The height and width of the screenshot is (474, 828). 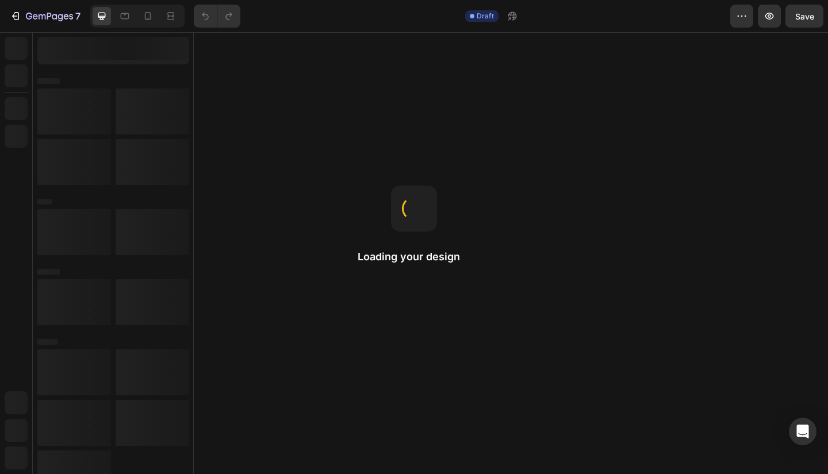 I want to click on span: Save, so click(x=804, y=16).